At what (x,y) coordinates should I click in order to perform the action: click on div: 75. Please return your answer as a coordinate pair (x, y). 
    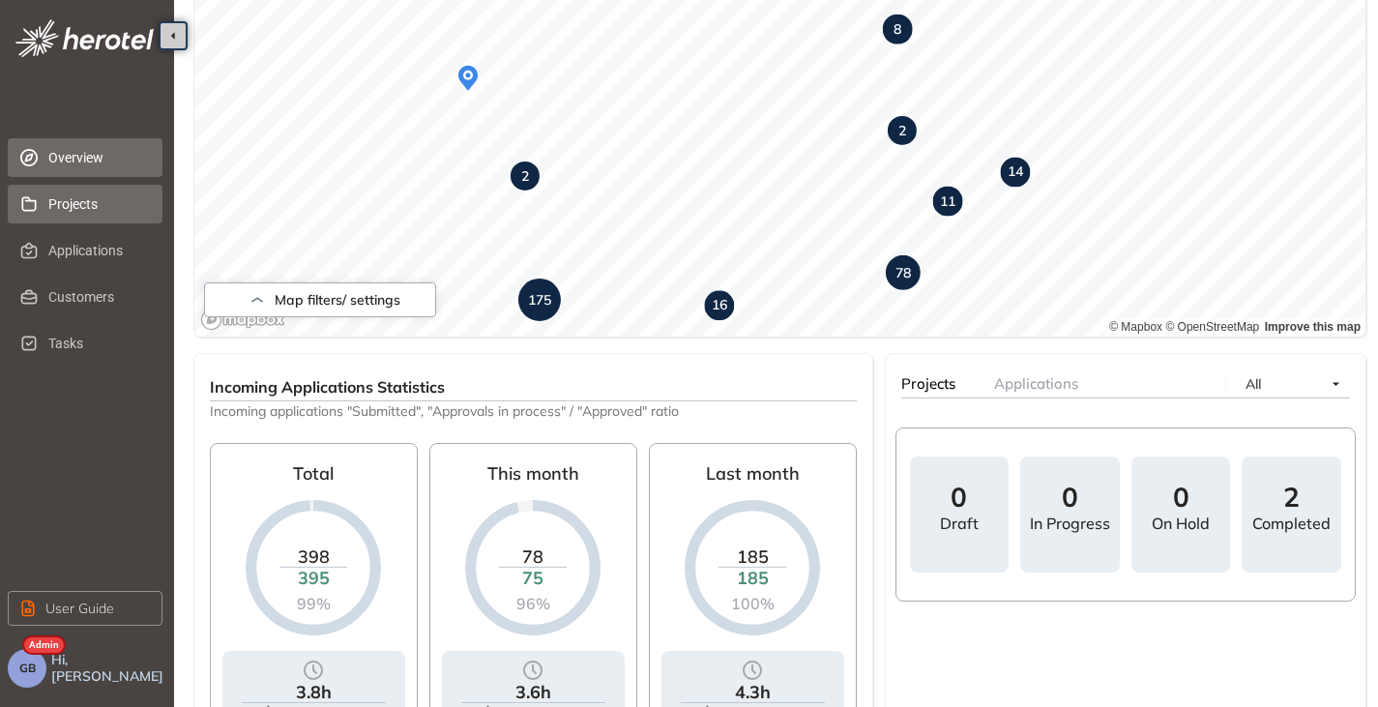
    Looking at the image, I should click on (533, 578).